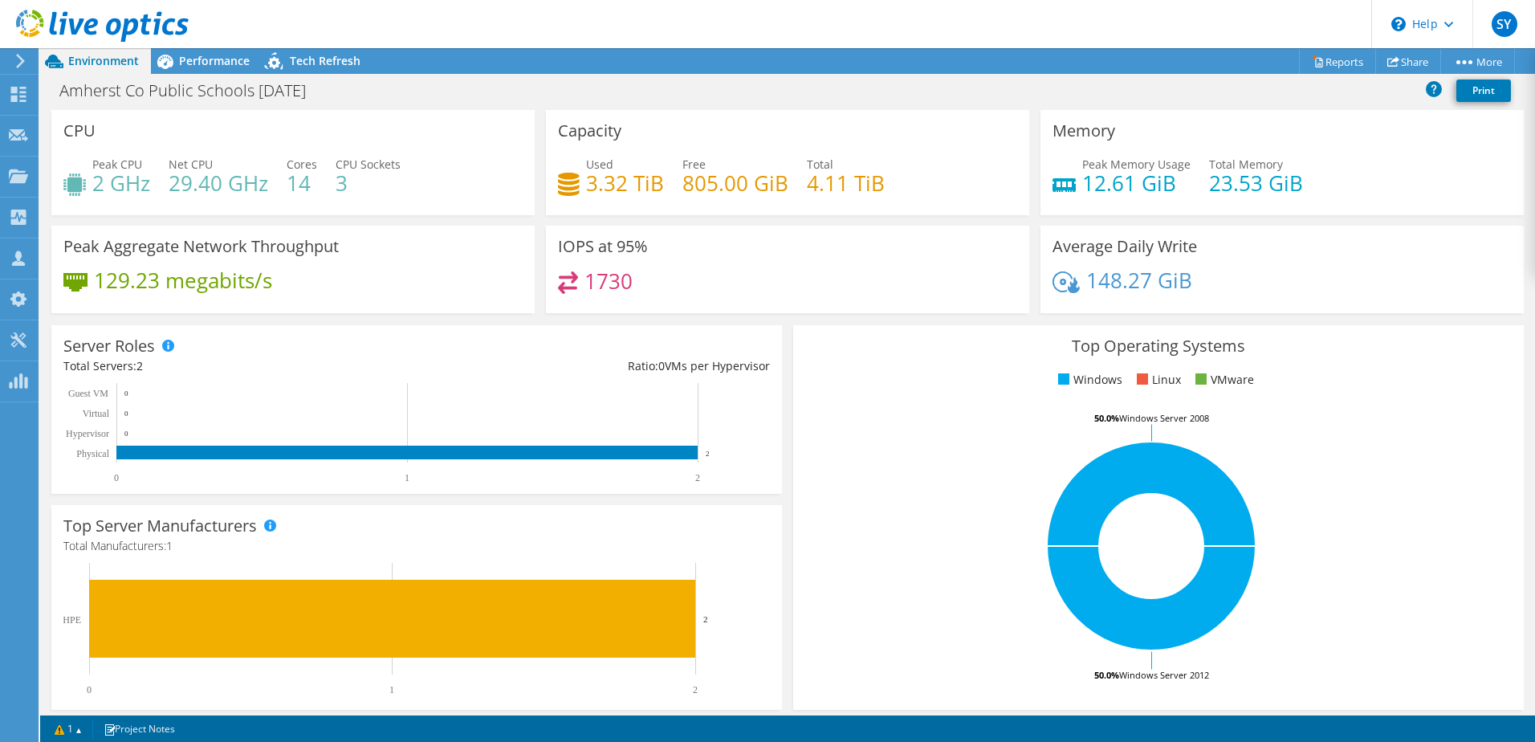 The image size is (1535, 742). What do you see at coordinates (140, 365) in the screenshot?
I see `span: 2` at bounding box center [140, 365].